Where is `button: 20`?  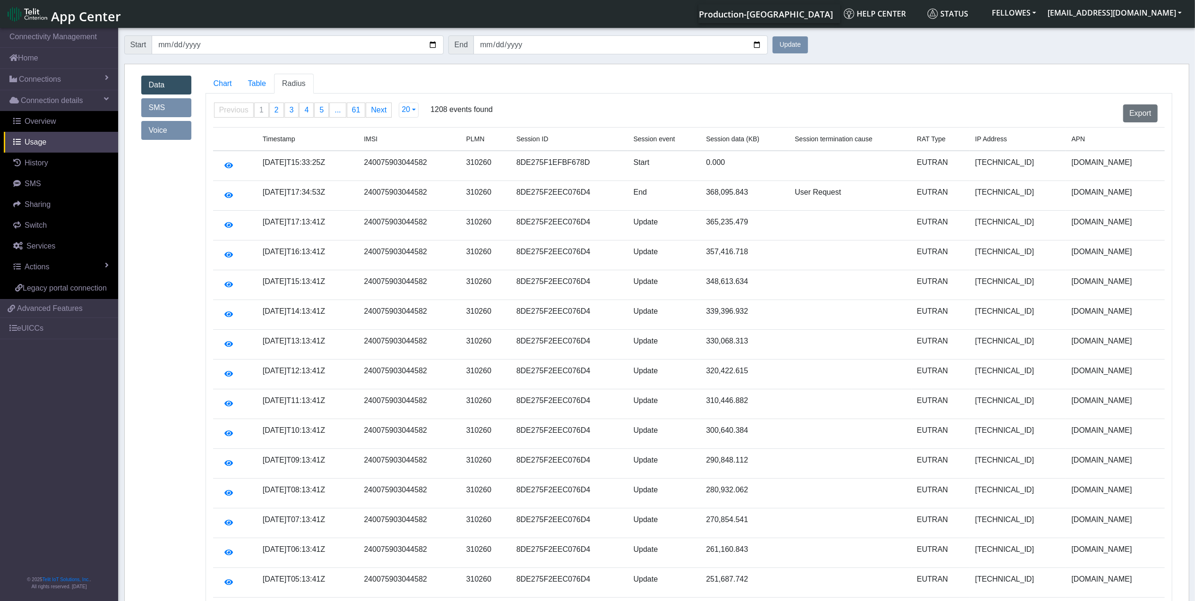 button: 20 is located at coordinates (409, 110).